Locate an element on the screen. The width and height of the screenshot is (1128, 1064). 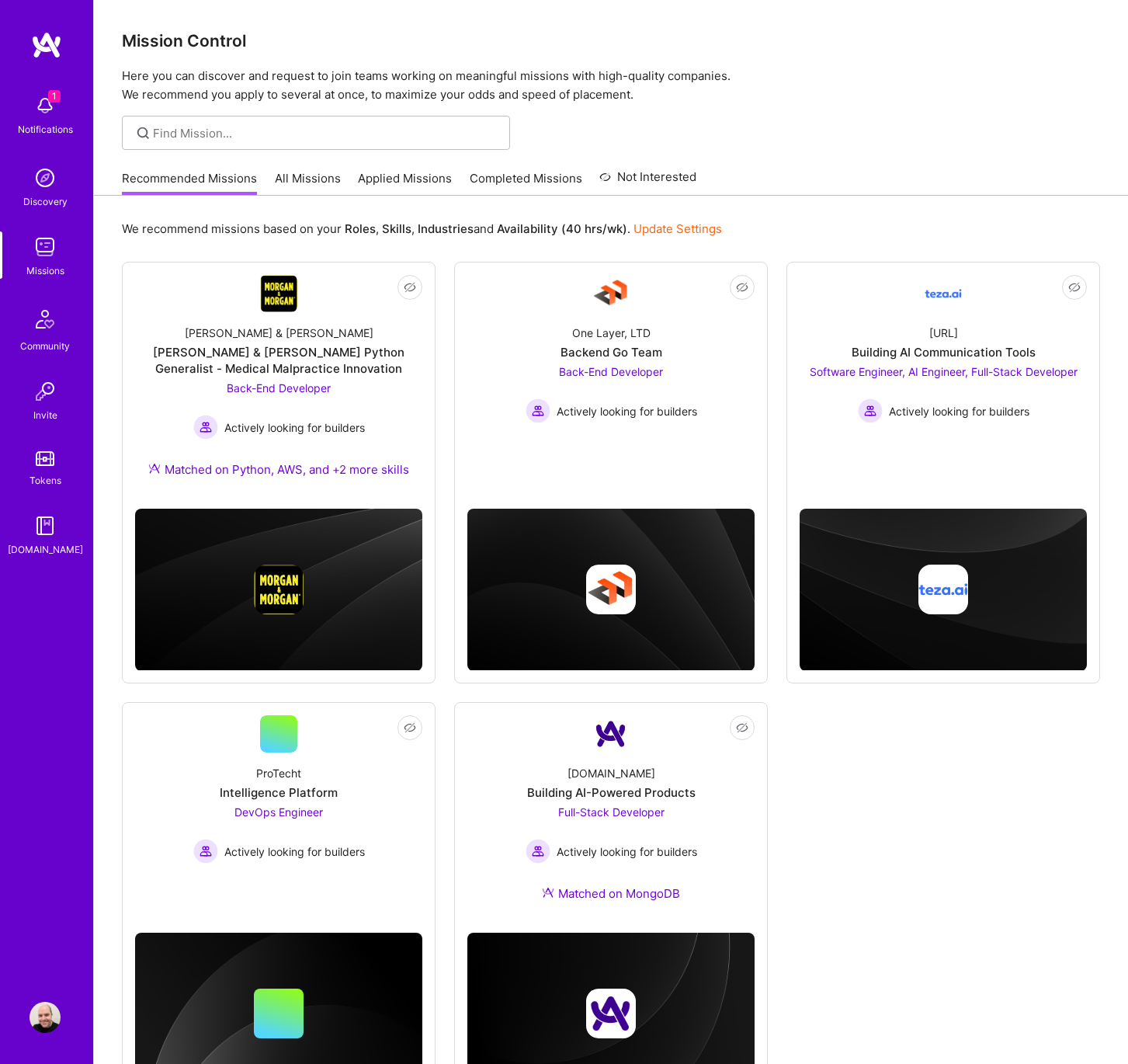
a: Company LogoOne Layer, LTDBackend Go TeamBack-End Developer Actively looking for buildersActively... is located at coordinates (611, 371).